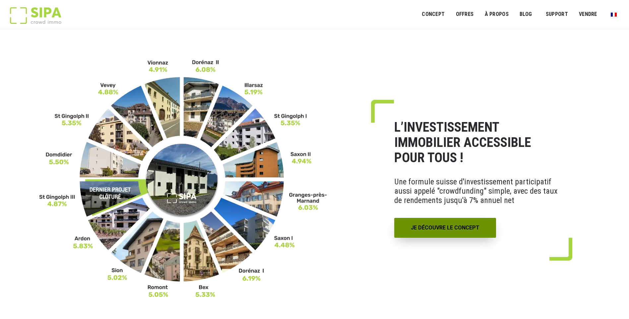 The height and width of the screenshot is (319, 629). I want to click on a: Blog, so click(526, 14).